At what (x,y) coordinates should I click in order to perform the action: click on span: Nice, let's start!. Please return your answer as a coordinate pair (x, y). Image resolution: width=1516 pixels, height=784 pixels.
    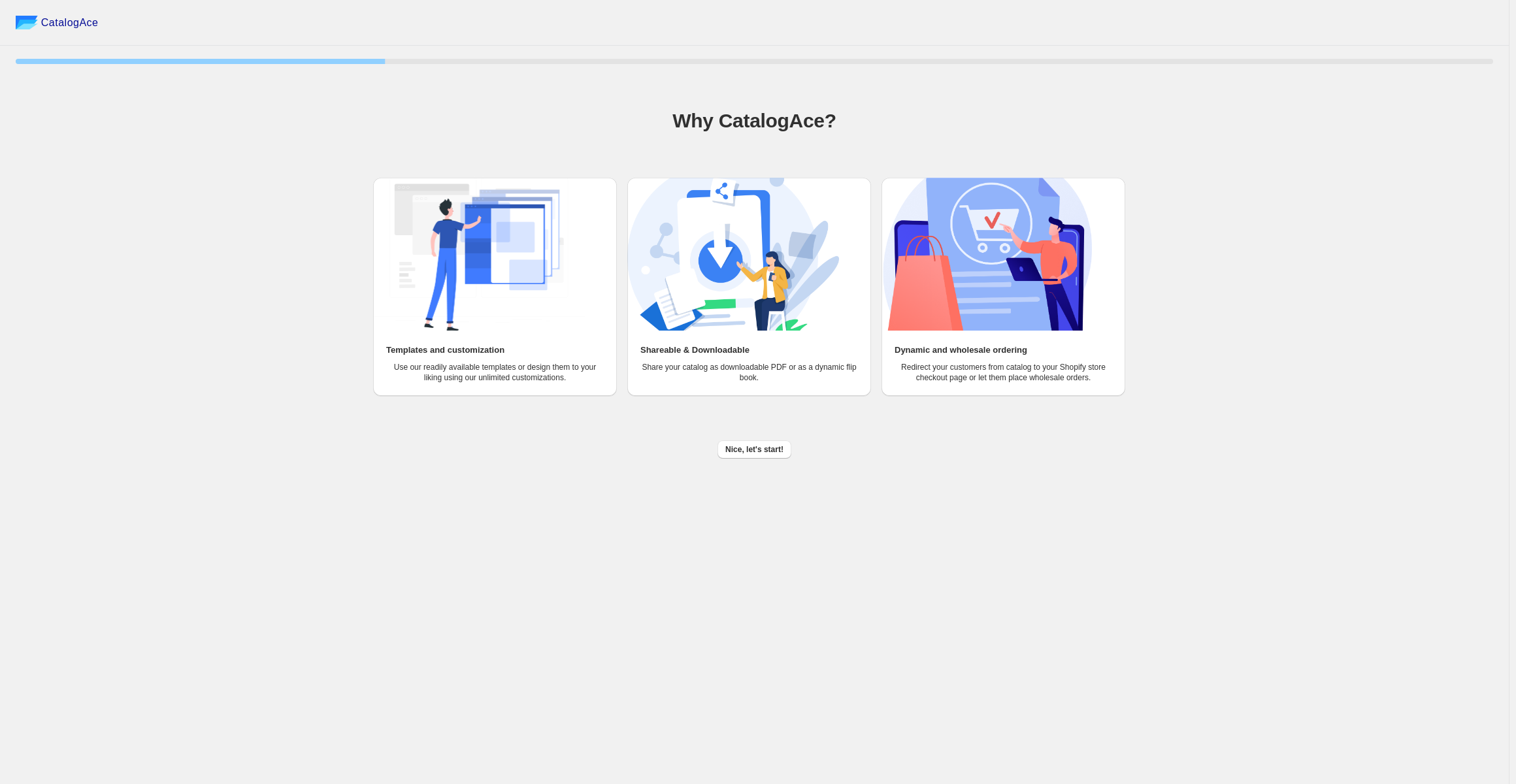
    Looking at the image, I should click on (754, 449).